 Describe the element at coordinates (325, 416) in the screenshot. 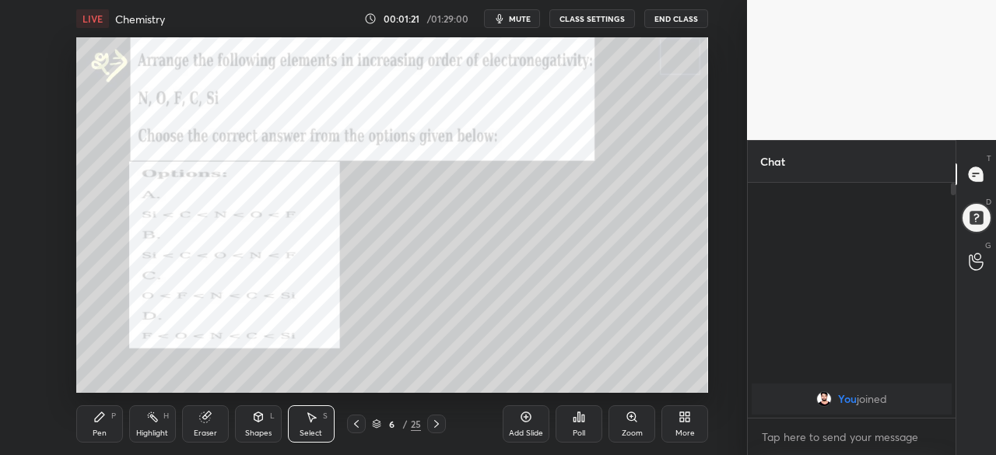

I see `div: S` at that location.